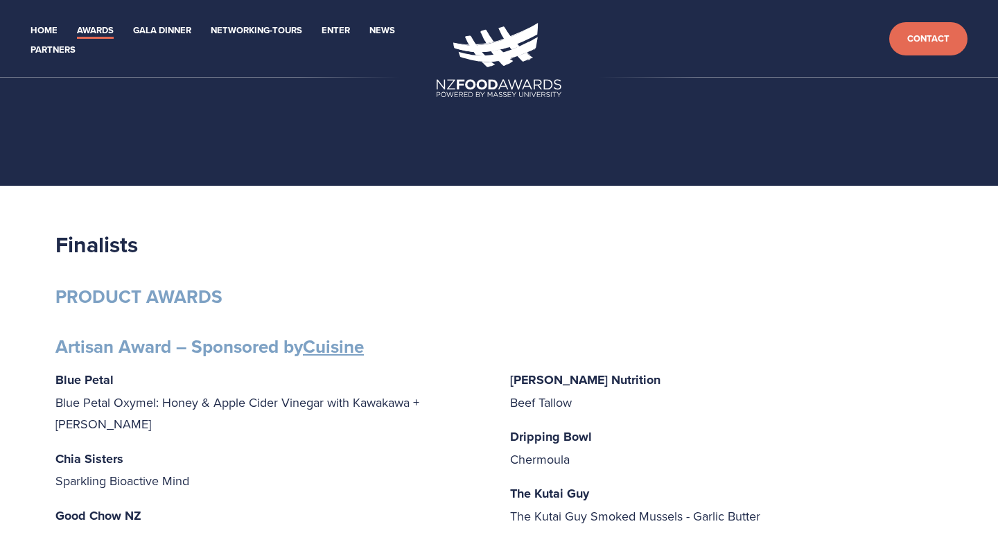 The width and height of the screenshot is (998, 533). Describe the element at coordinates (928, 39) in the screenshot. I see `a: Contact` at that location.